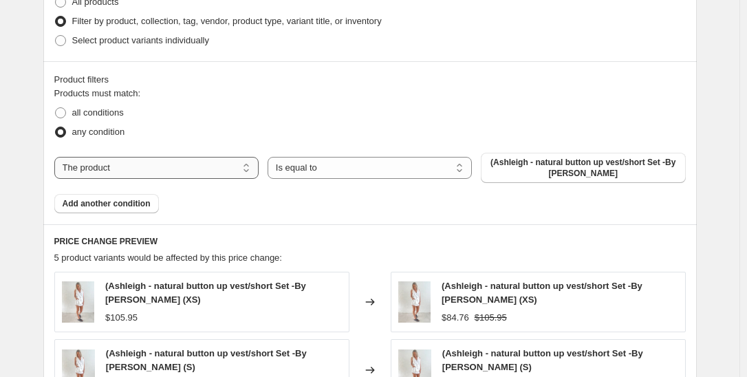  I want to click on span: Filter by product, collection, tag, vendor, product type, variant title, or inventory, so click(227, 21).